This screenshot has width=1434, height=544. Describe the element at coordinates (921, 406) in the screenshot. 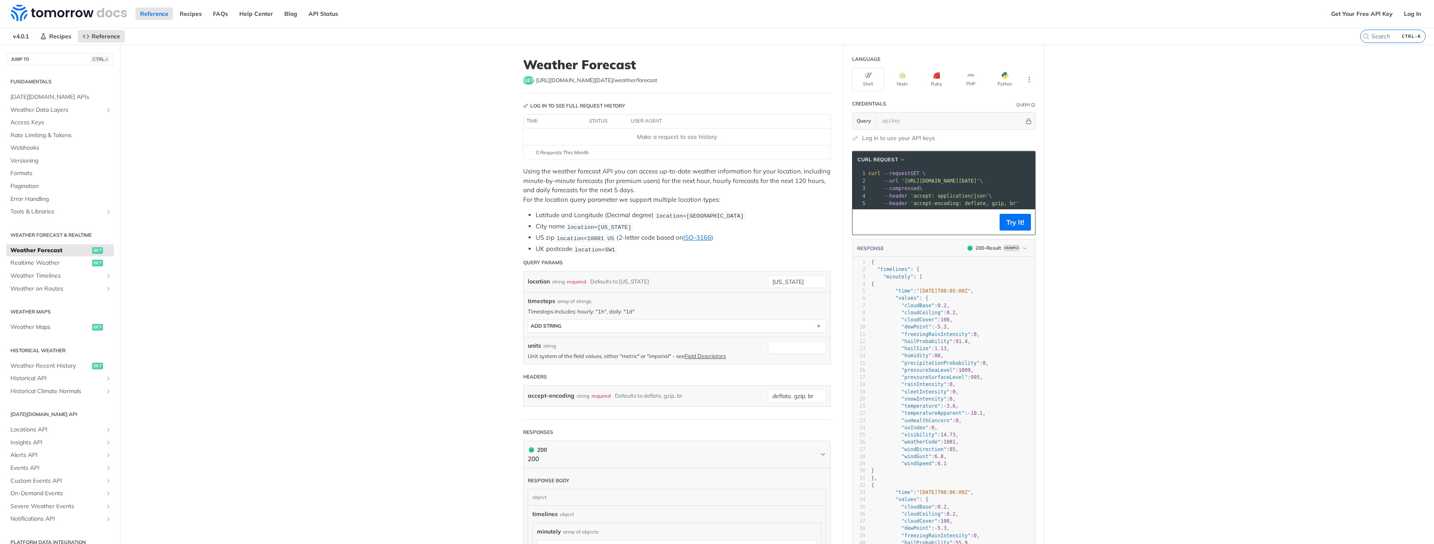

I see `span: "temperature"` at that location.